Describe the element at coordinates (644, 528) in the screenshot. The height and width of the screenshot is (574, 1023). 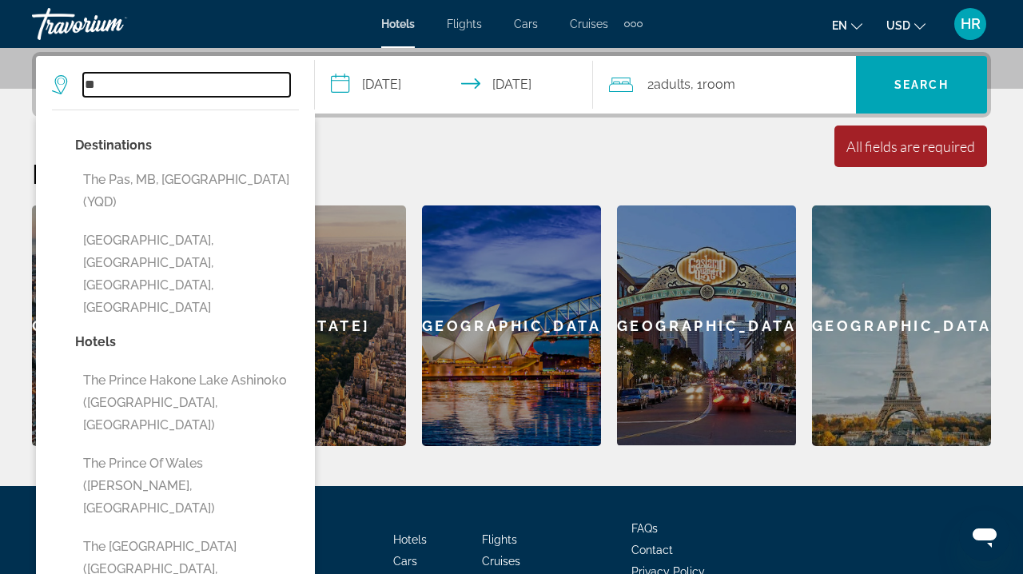
I see `span: FAQs` at that location.